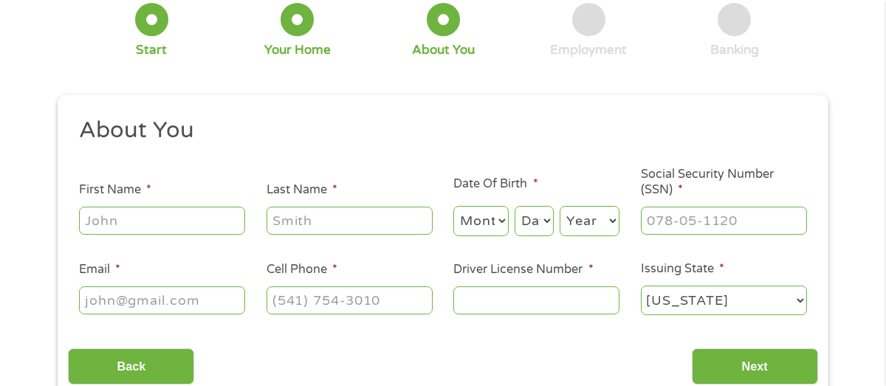  What do you see at coordinates (115, 190) in the screenshot?
I see `label: First Name` at bounding box center [115, 190].